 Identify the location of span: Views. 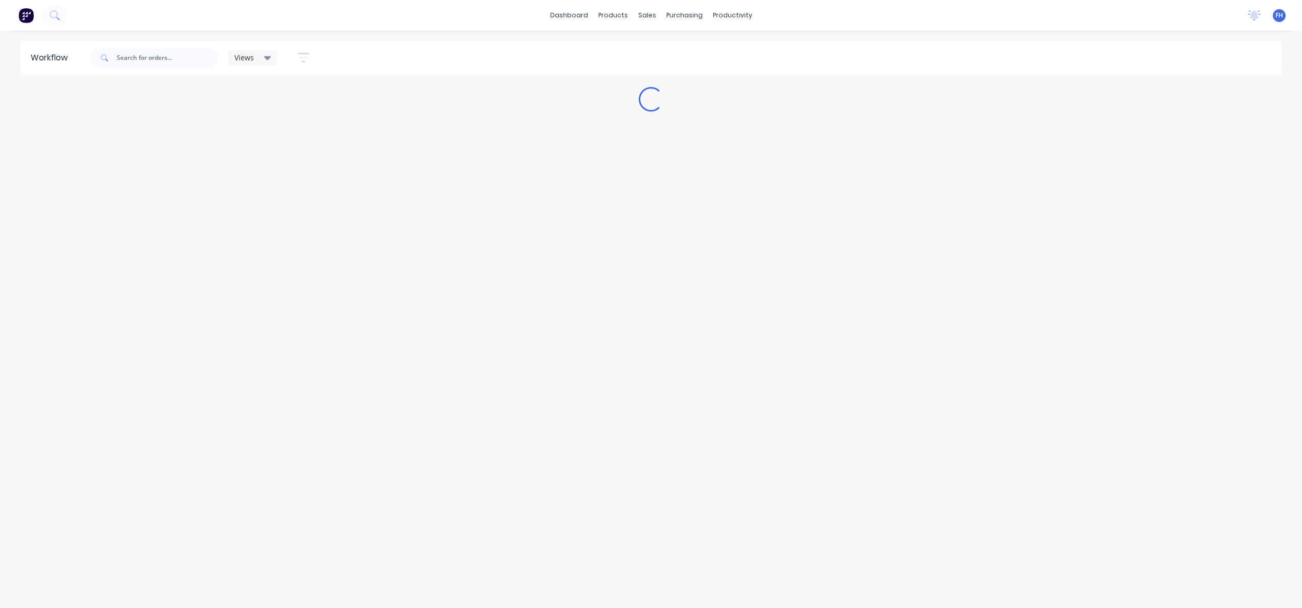
(244, 57).